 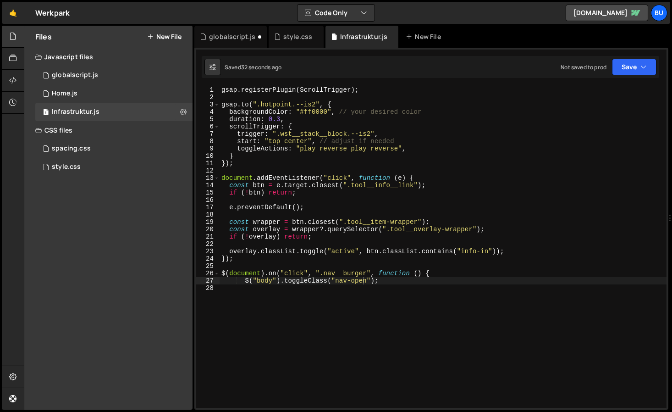 What do you see at coordinates (208, 97) in the screenshot?
I see `div: 2` at bounding box center [208, 97].